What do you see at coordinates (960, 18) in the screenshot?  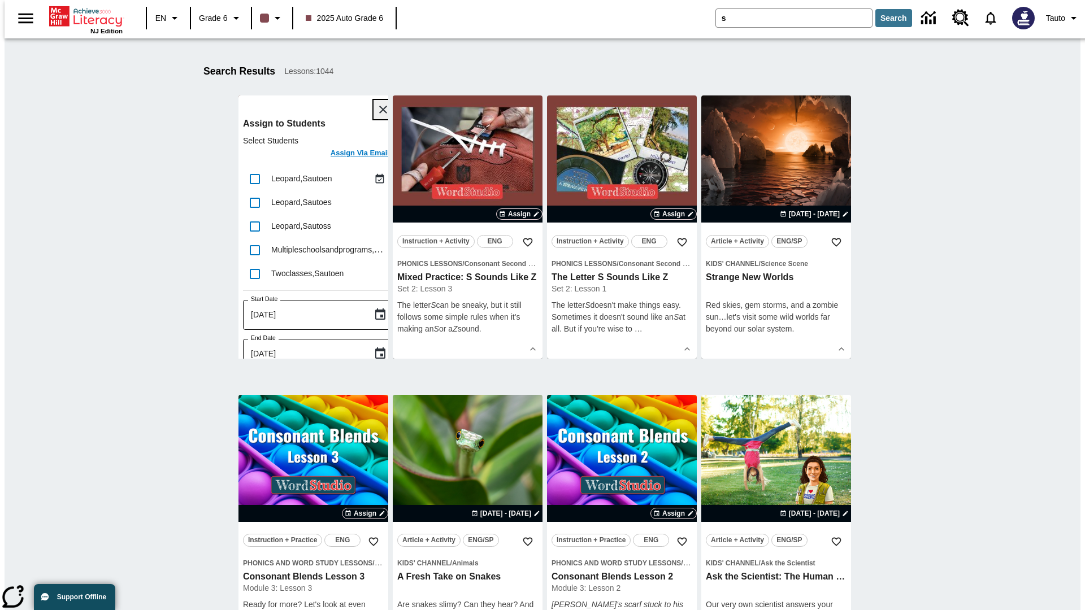 I see `a: Resource Center, Will open in new tab` at bounding box center [960, 18].